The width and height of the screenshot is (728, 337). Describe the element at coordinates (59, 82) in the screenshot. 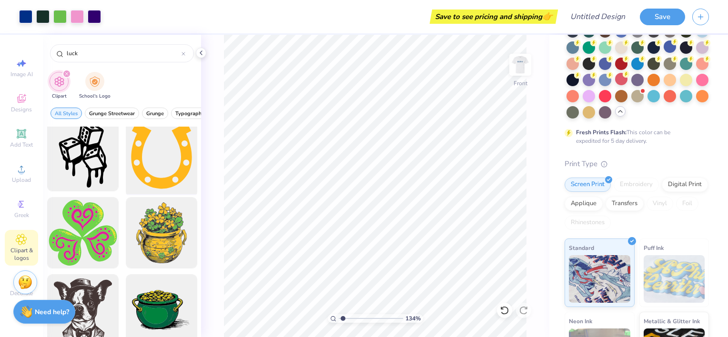

I see `img: Clipart Image` at that location.